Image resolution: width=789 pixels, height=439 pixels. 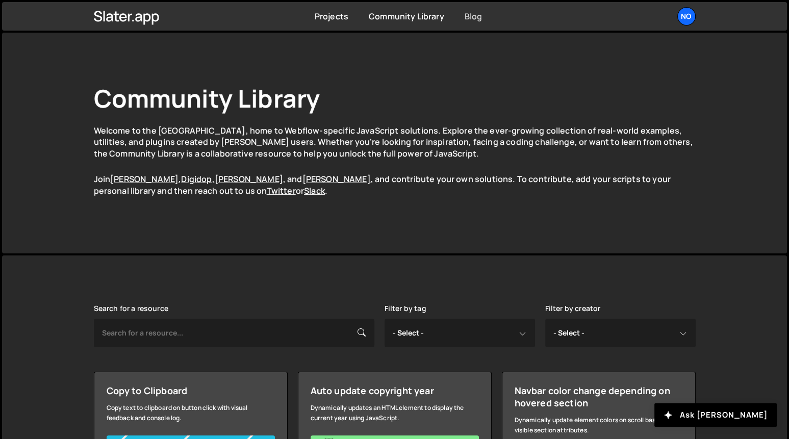 I want to click on a: Community Library, so click(x=406, y=16).